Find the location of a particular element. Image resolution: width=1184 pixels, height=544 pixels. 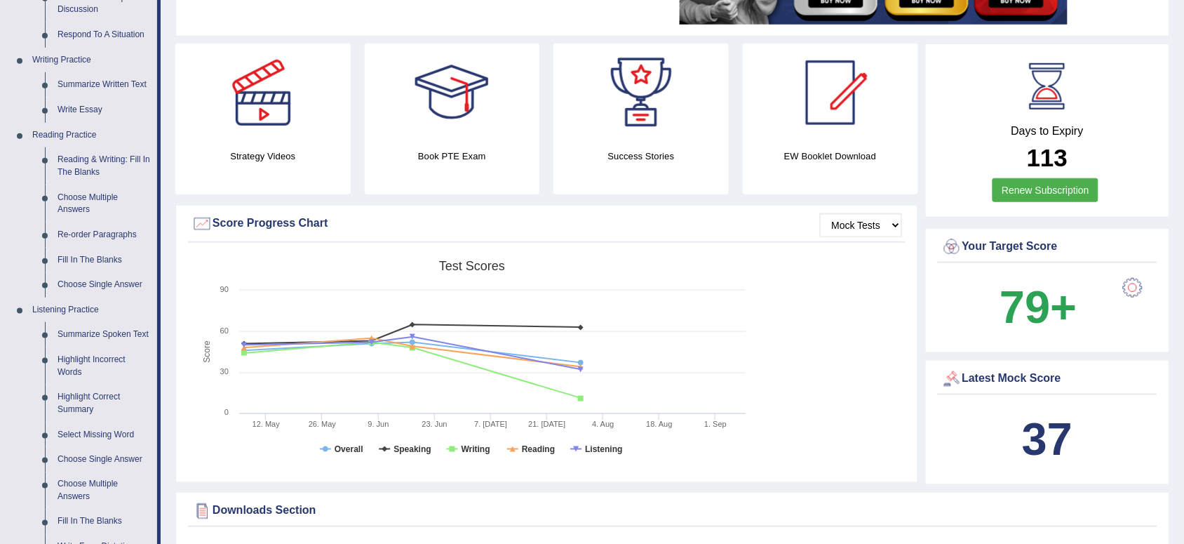

a: Writing Practice is located at coordinates (91, 60).